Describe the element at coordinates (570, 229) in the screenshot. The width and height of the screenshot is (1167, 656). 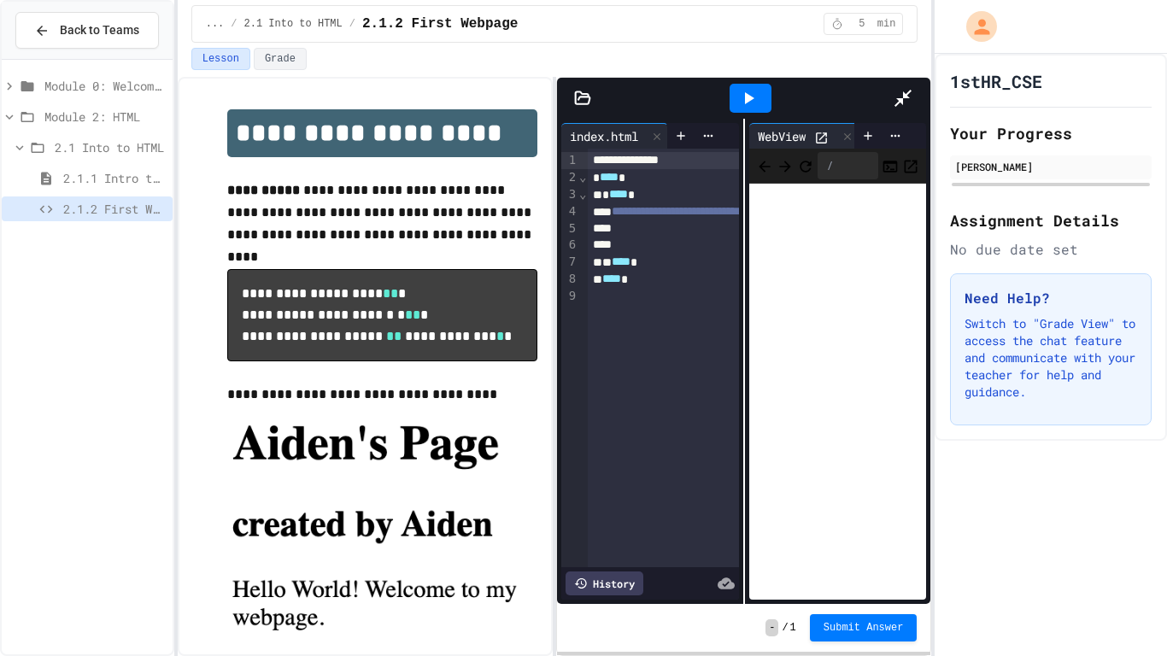
I see `div: 5` at that location.